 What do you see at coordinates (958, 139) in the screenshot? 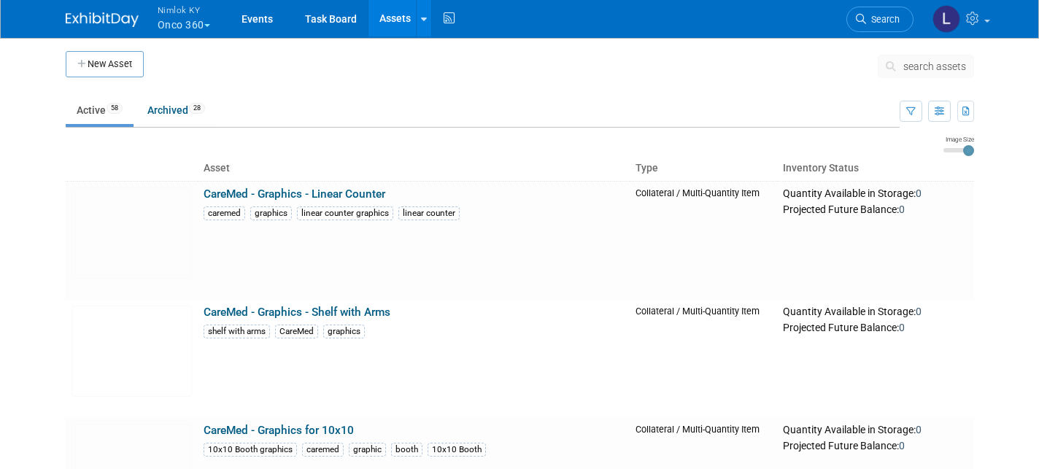
I see `div: Image Size` at bounding box center [958, 139].